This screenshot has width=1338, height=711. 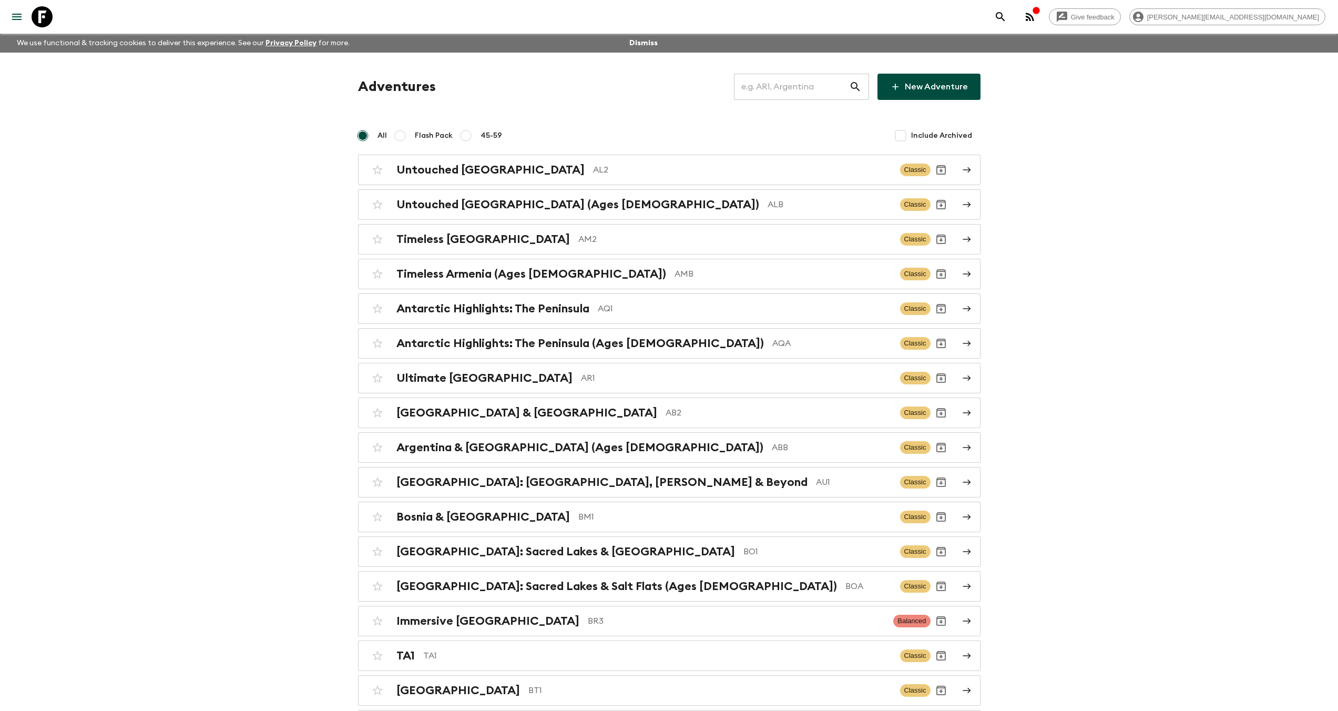 I want to click on span: Give feedback, so click(x=1092, y=17).